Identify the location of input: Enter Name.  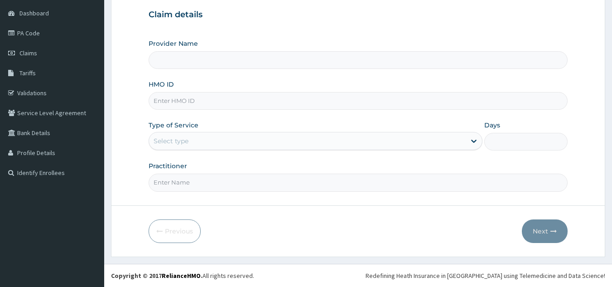
(358, 182).